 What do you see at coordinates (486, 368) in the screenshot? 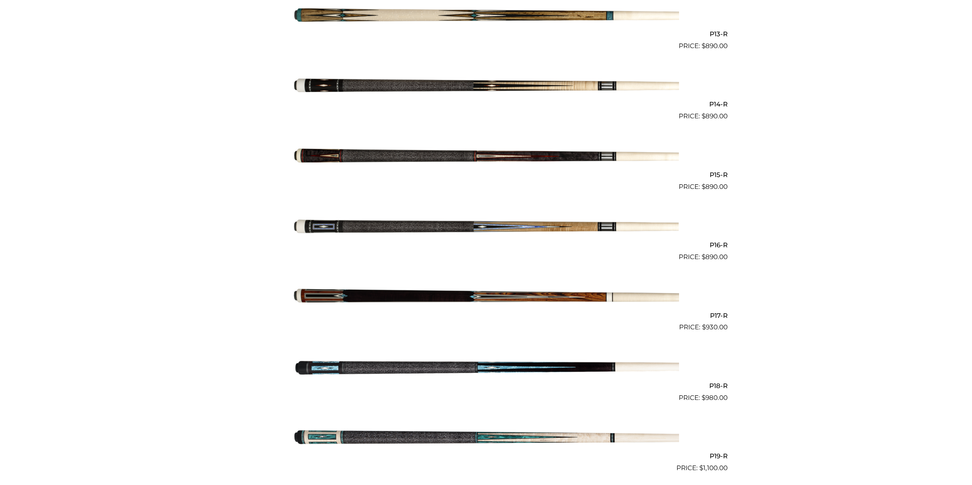
I see `img: P18-R` at bounding box center [486, 368].